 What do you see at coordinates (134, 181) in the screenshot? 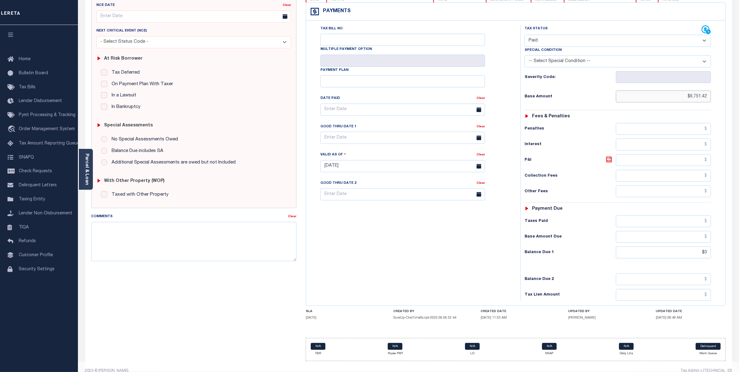
I see `h6: with Other Property (WOP)` at bounding box center [134, 181].